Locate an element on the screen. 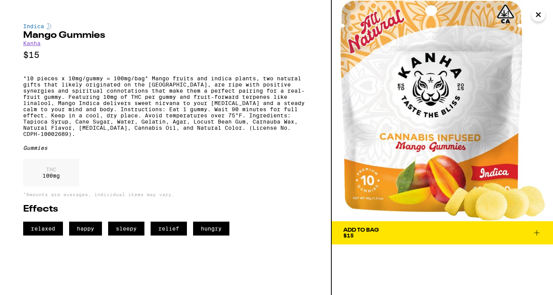 This screenshot has height=295, width=553. div: Add To Bag is located at coordinates (361, 230).